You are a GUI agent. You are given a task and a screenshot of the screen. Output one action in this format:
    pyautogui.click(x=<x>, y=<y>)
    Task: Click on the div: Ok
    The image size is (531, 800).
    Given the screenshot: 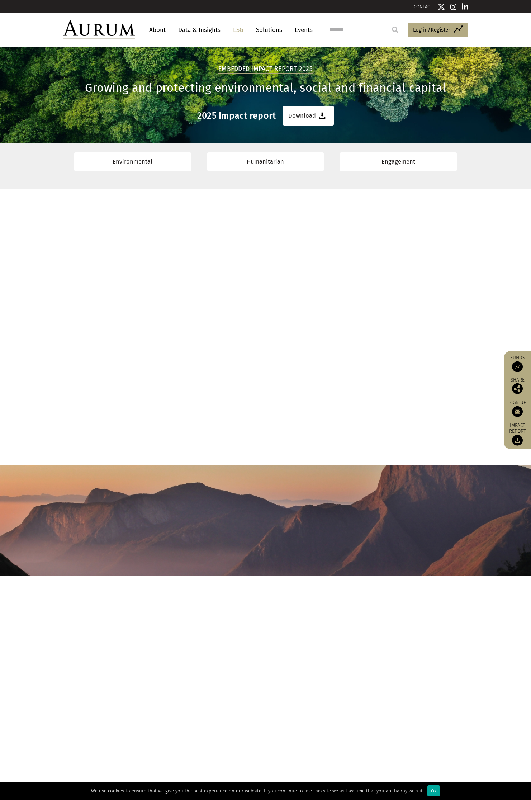 What is the action you would take?
    pyautogui.click(x=433, y=790)
    